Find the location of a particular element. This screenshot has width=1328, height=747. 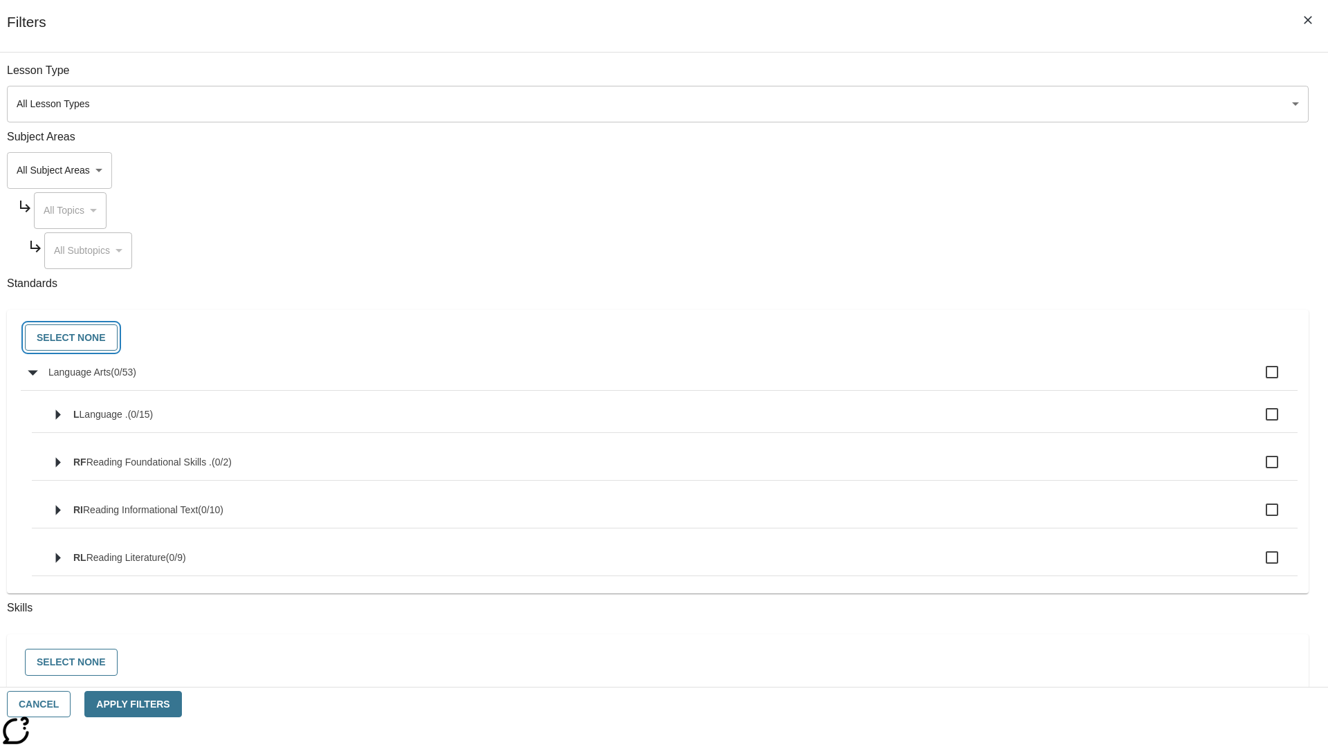

span: 0 standards selected/10 standards in group is located at coordinates (210, 510).